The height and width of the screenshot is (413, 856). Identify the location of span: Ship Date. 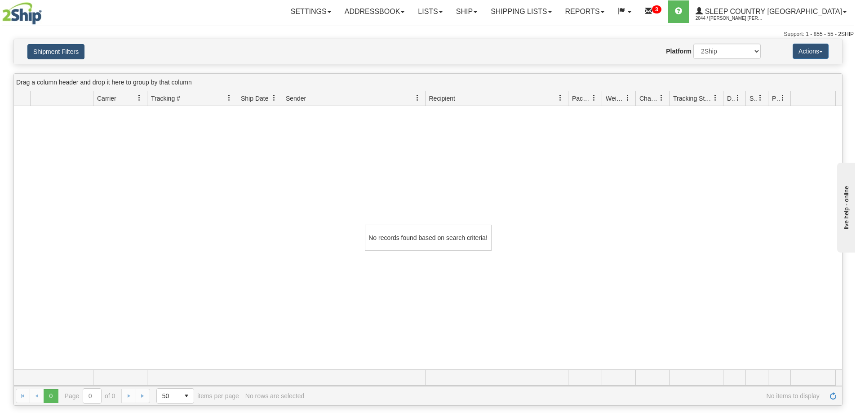
(254, 98).